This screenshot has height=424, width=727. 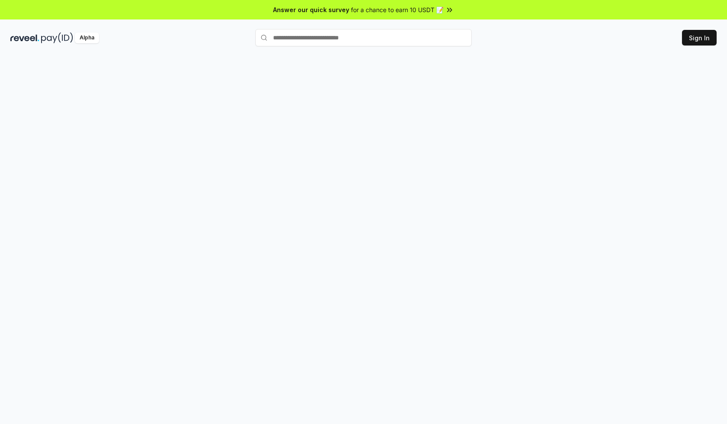 What do you see at coordinates (57, 38) in the screenshot?
I see `img: pay_id` at bounding box center [57, 38].